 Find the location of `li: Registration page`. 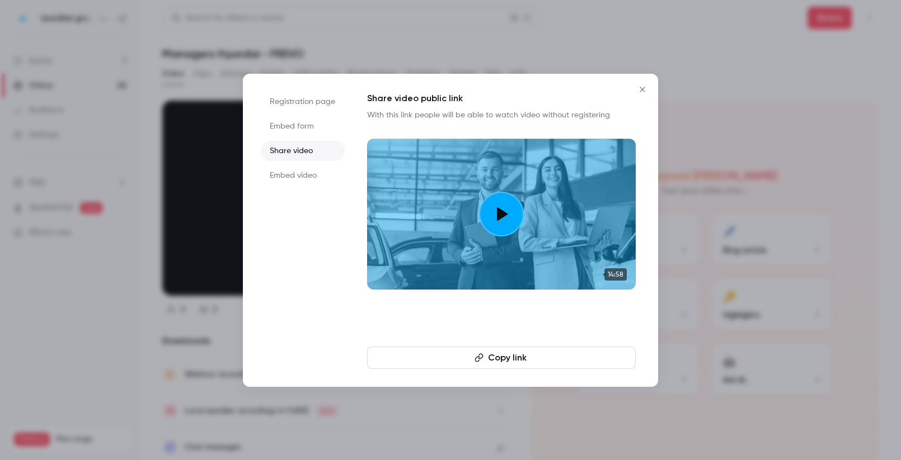

li: Registration page is located at coordinates (303, 102).